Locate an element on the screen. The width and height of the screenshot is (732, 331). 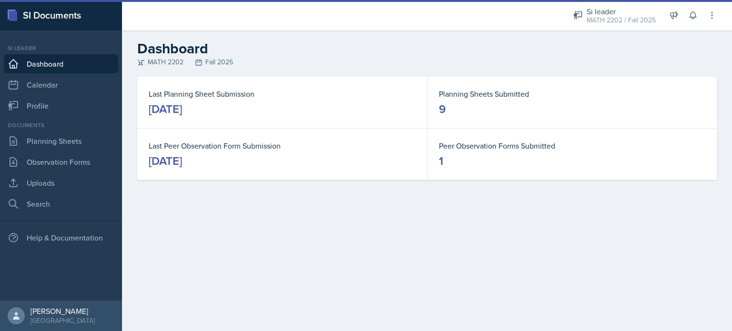
a: Calendar is located at coordinates (61, 85).